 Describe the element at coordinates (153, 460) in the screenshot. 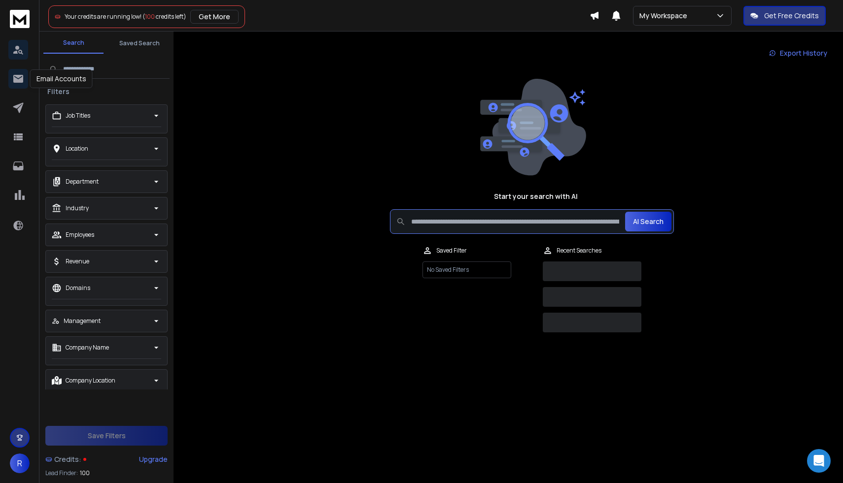

I see `div: Upgrade` at that location.